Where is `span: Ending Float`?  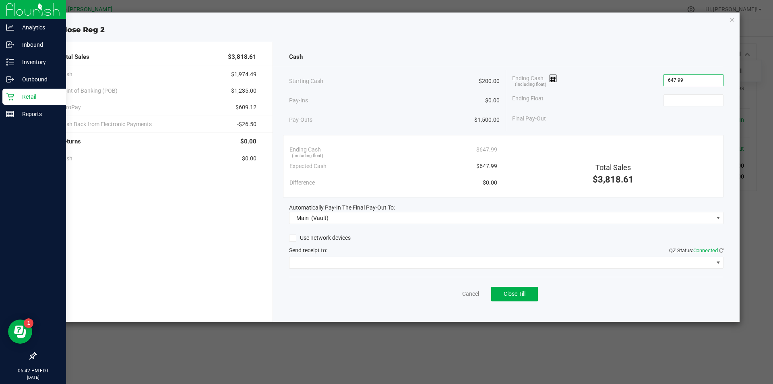 span: Ending Float is located at coordinates (528, 100).